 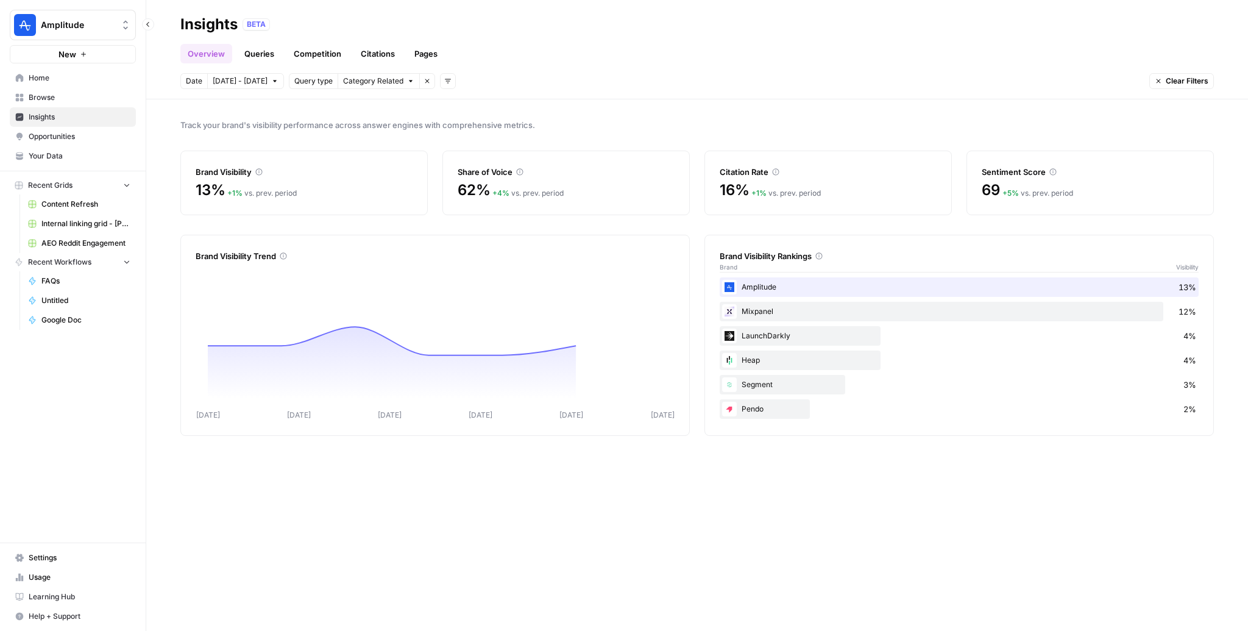 What do you see at coordinates (194, 81) in the screenshot?
I see `span: Date` at bounding box center [194, 81].